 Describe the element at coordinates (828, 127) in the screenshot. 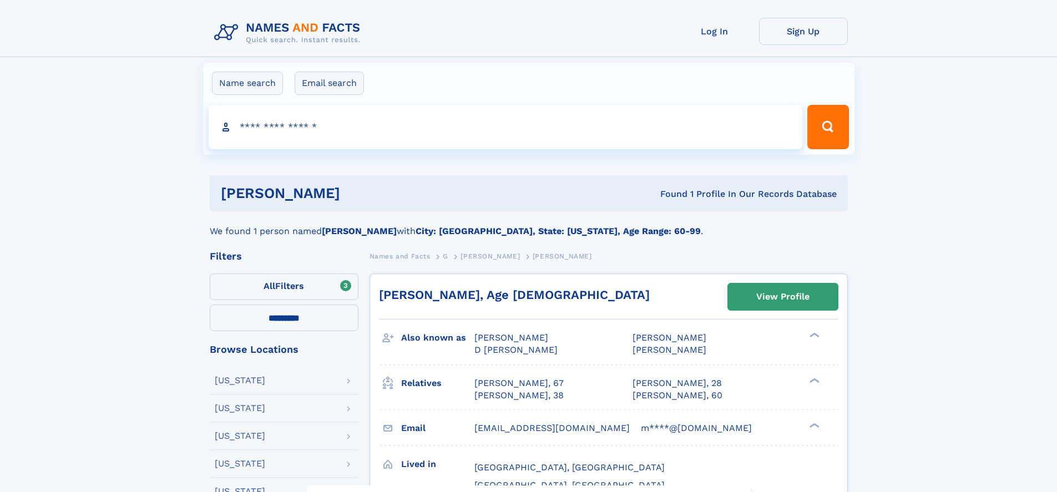

I see `button: Search Button` at that location.